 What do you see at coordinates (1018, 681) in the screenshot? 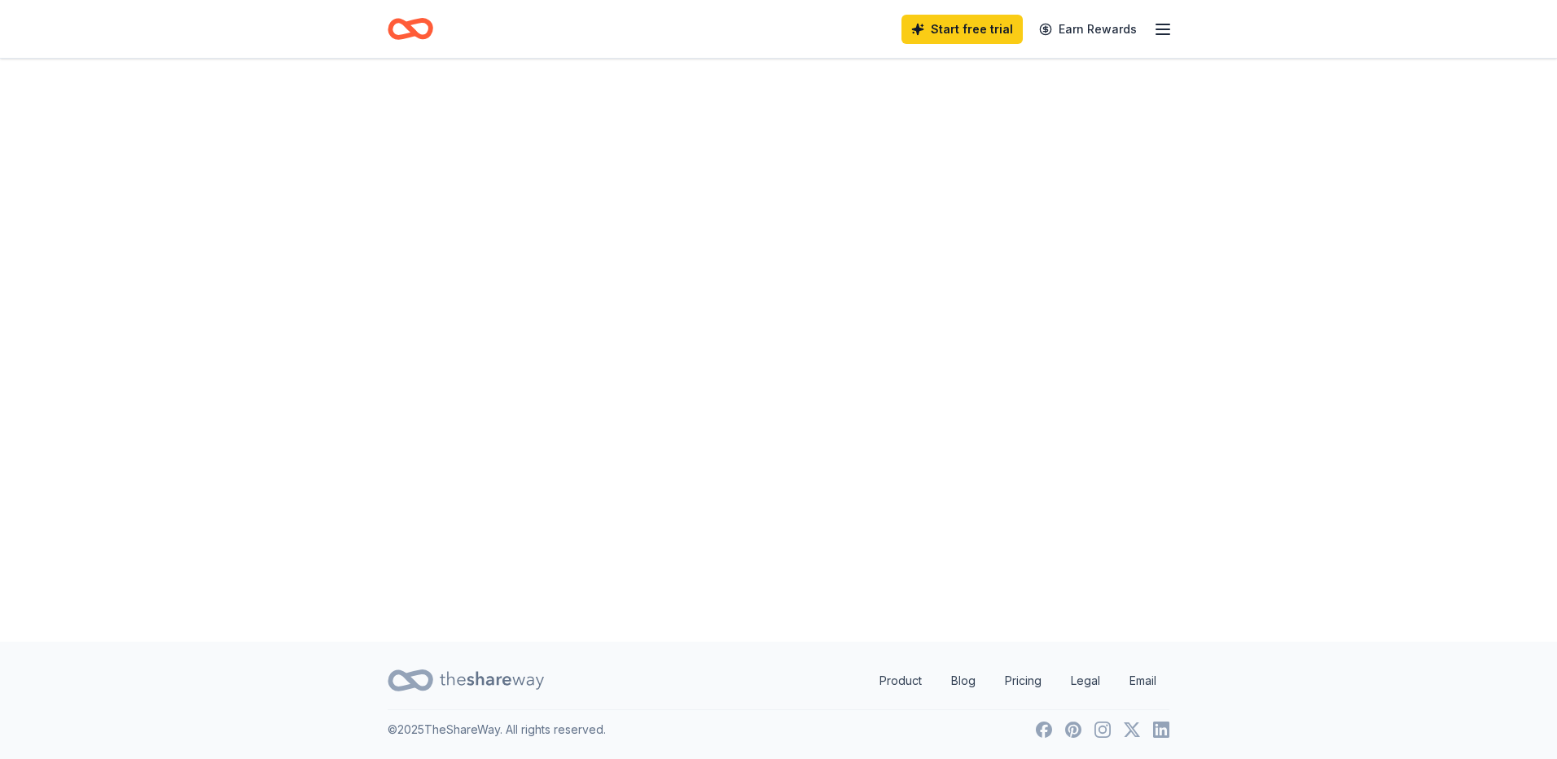
I see `nav: quick links` at bounding box center [1018, 681].